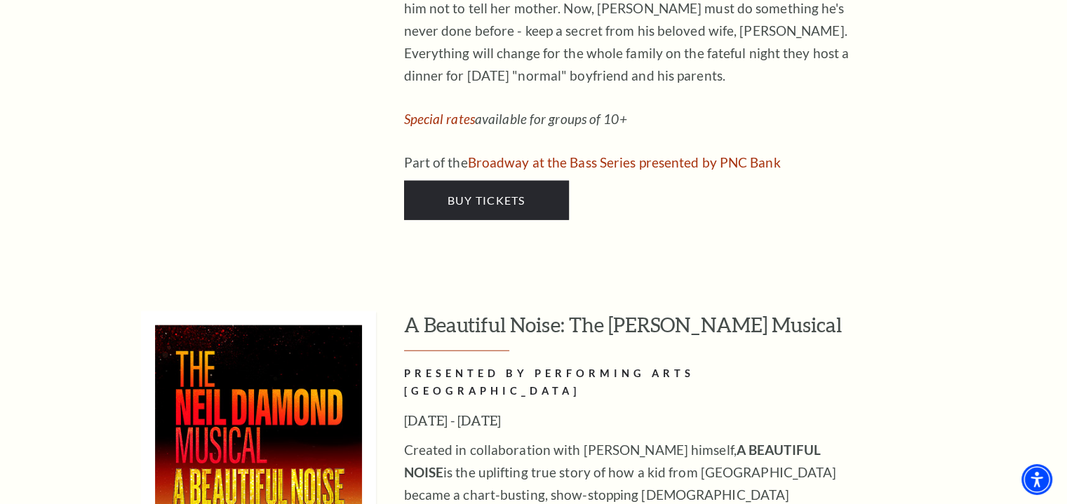 The width and height of the screenshot is (1067, 504). What do you see at coordinates (439, 119) in the screenshot?
I see `a: Special rates` at bounding box center [439, 119].